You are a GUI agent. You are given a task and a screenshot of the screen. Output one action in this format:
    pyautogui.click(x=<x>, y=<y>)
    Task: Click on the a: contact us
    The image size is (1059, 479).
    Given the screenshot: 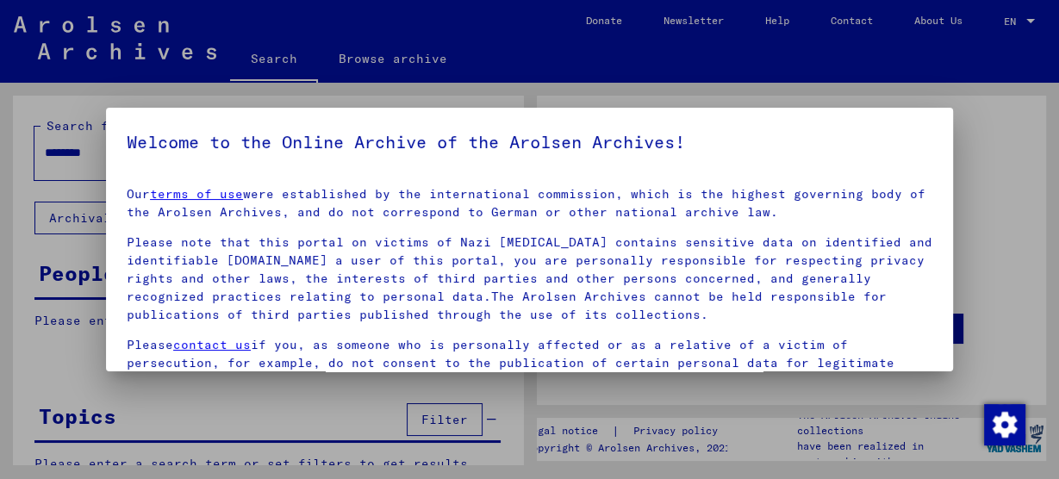 What is the action you would take?
    pyautogui.click(x=212, y=345)
    